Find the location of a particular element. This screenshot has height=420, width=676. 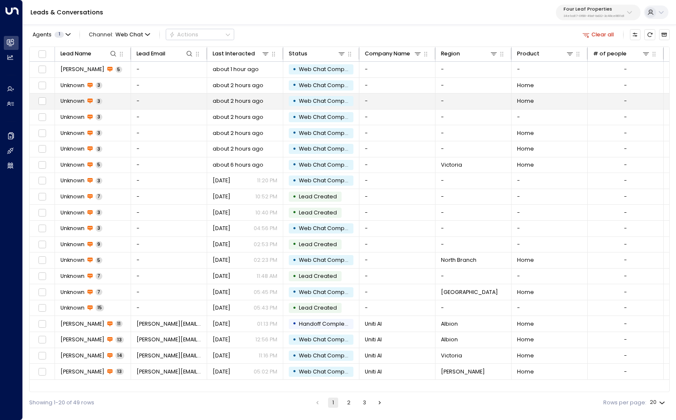

p: 04:56 PM is located at coordinates (266, 228).